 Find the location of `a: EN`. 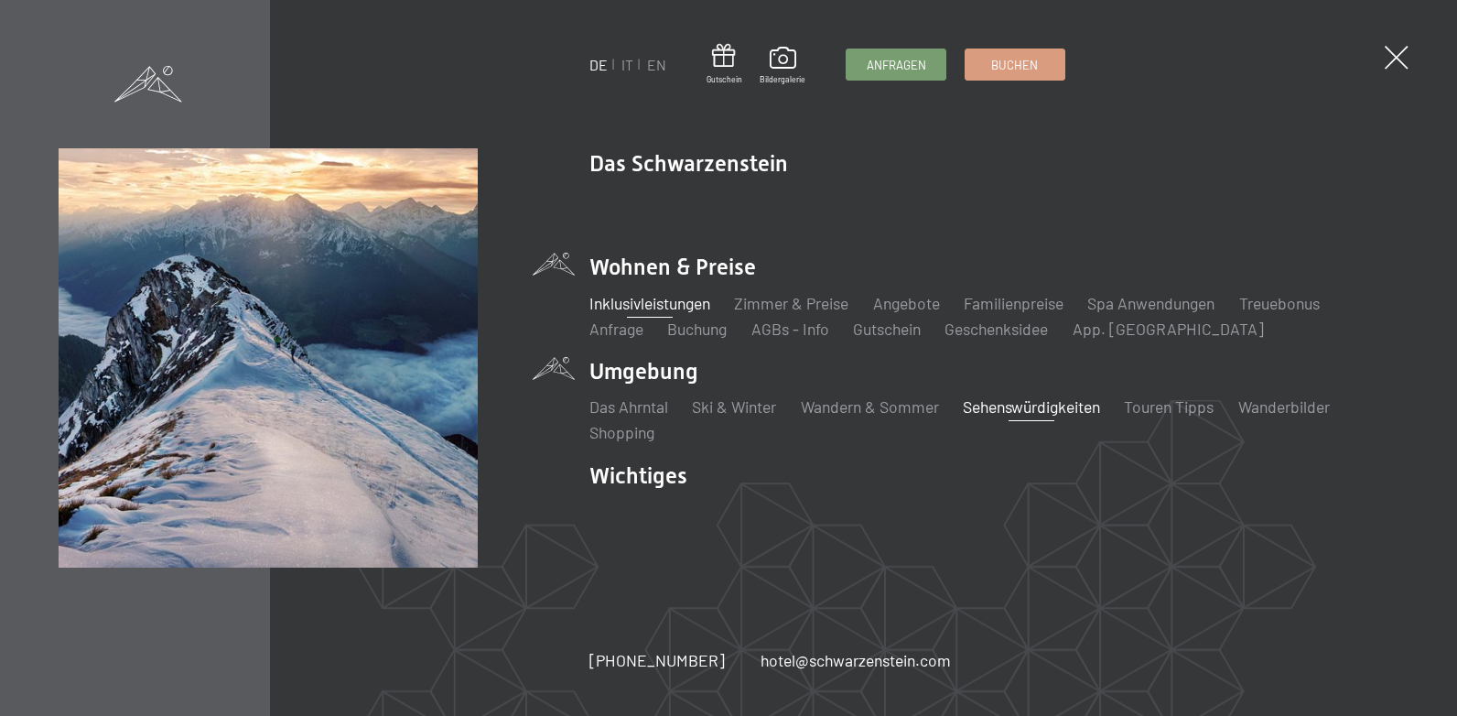

a: EN is located at coordinates (656, 64).